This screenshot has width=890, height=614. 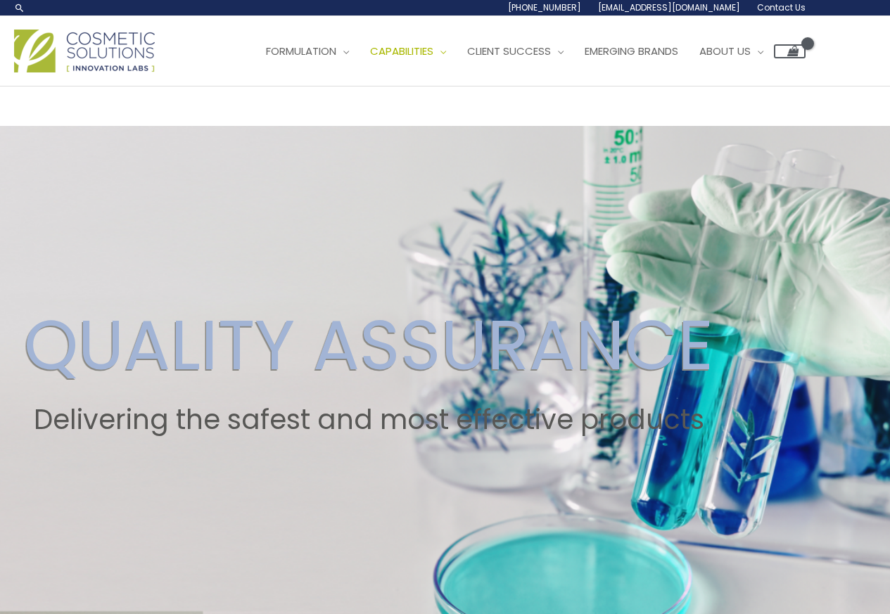 What do you see at coordinates (515, 51) in the screenshot?
I see `a: Client Success` at bounding box center [515, 51].